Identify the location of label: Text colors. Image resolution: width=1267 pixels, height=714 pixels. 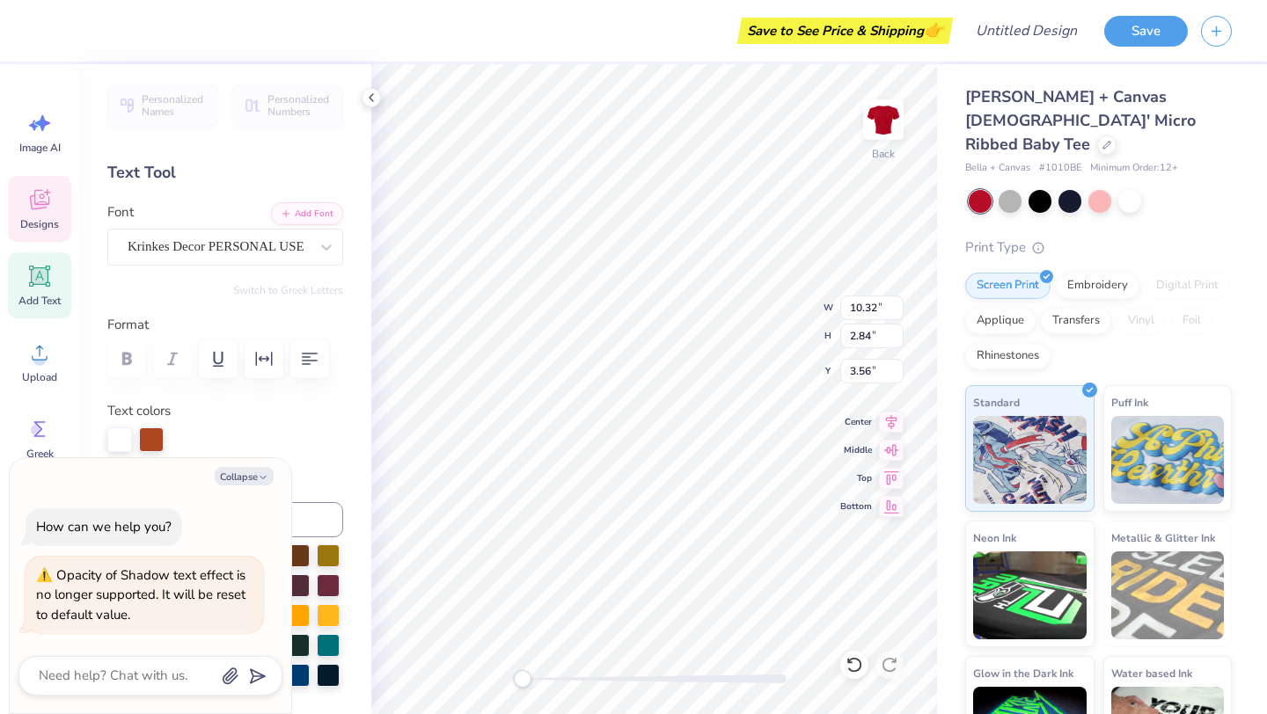
(139, 411).